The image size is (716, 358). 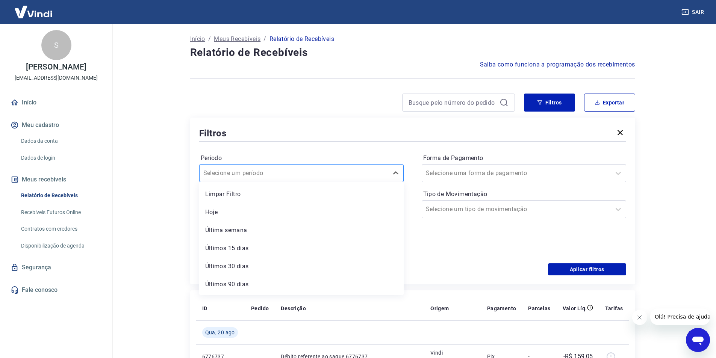 I want to click on button: Exportar, so click(x=610, y=103).